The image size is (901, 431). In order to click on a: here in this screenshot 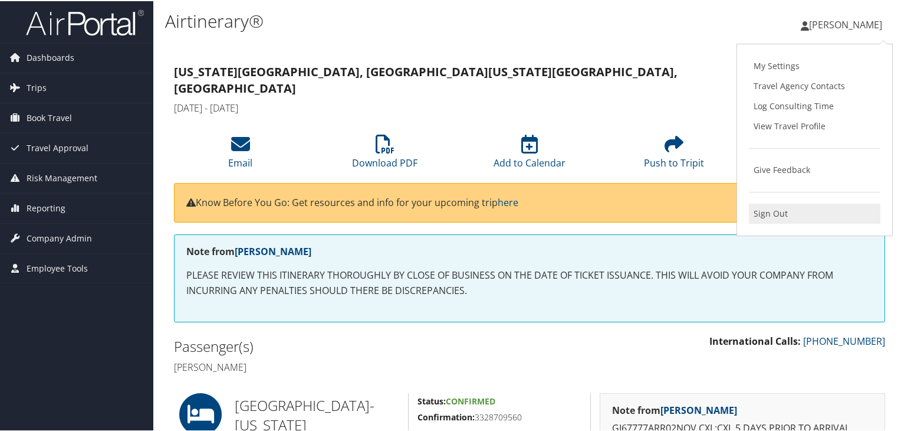, I will do `click(508, 201)`.